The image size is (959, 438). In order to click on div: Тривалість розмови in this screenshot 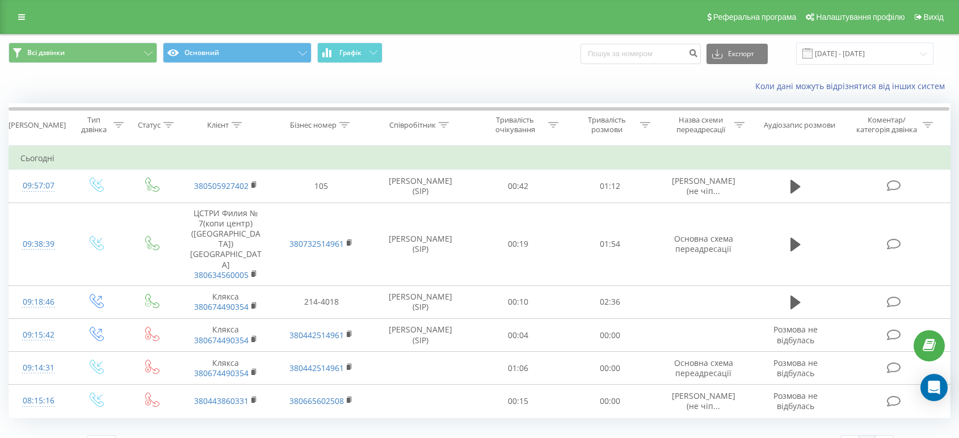, I will do `click(606, 125)`.